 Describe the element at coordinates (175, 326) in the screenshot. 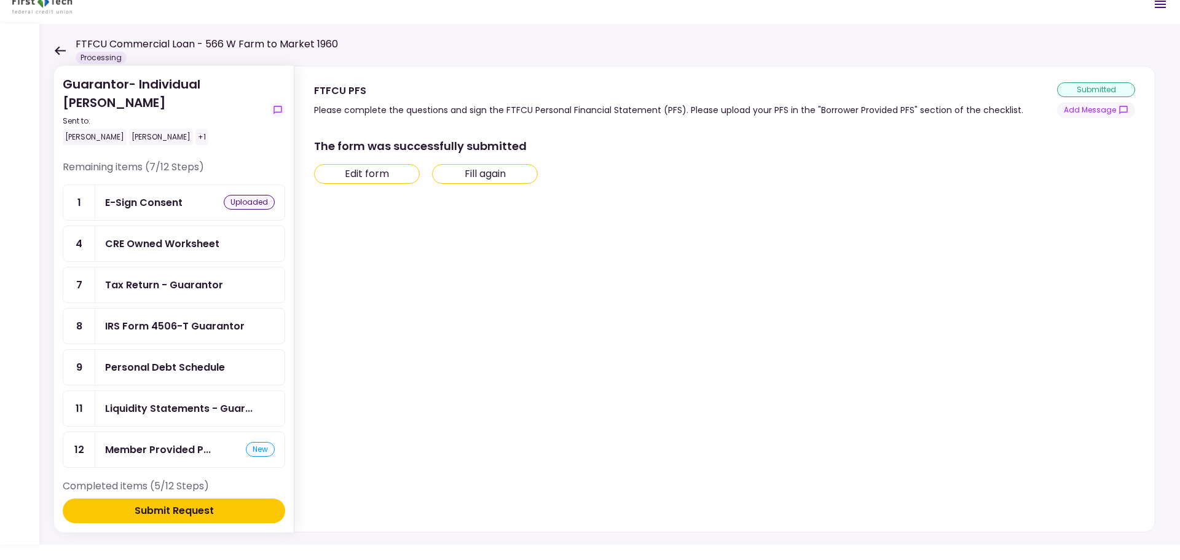

I see `div: IRS Form 4506-T Guarantor` at that location.